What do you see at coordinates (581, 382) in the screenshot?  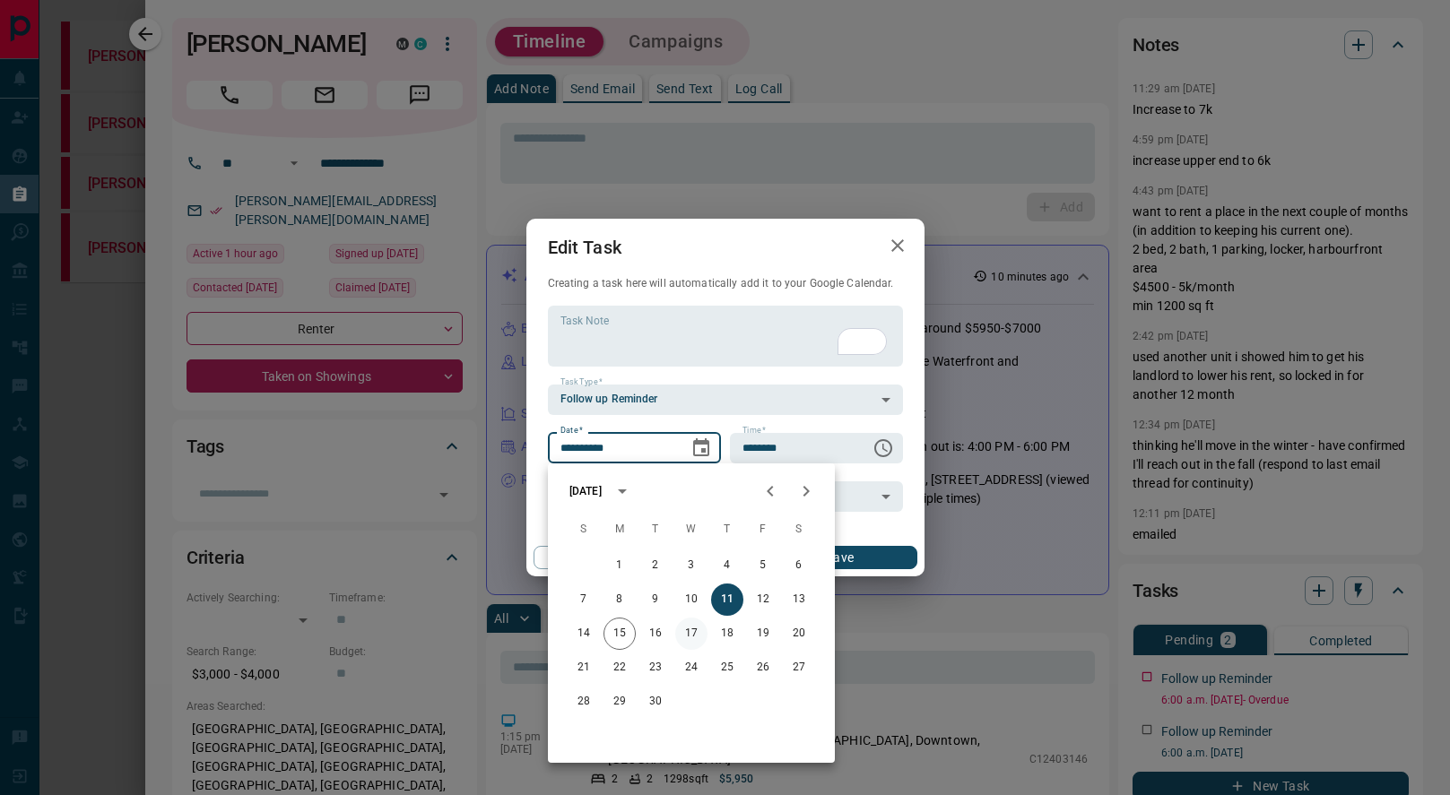 I see `label: Task Type` at bounding box center [581, 382].